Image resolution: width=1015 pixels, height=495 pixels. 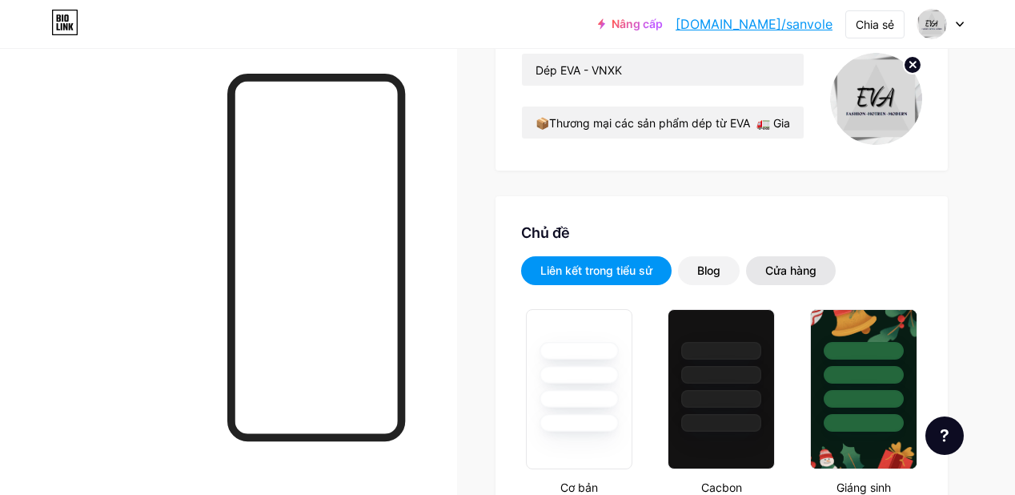 I want to click on input: Tên, so click(x=663, y=70).